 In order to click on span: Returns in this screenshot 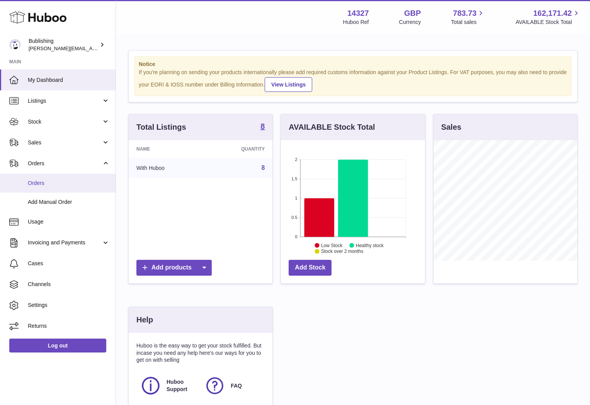, I will do `click(69, 326)`.